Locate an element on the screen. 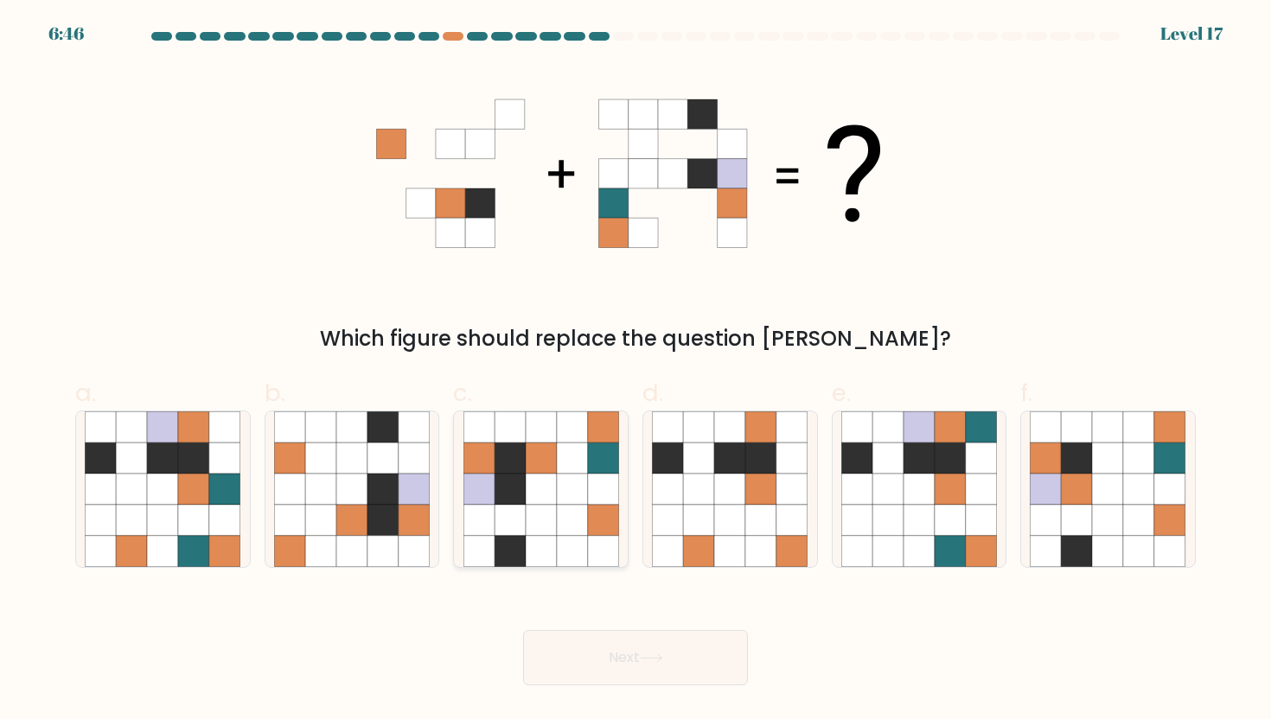 This screenshot has width=1271, height=719. span: c. is located at coordinates (462, 392).